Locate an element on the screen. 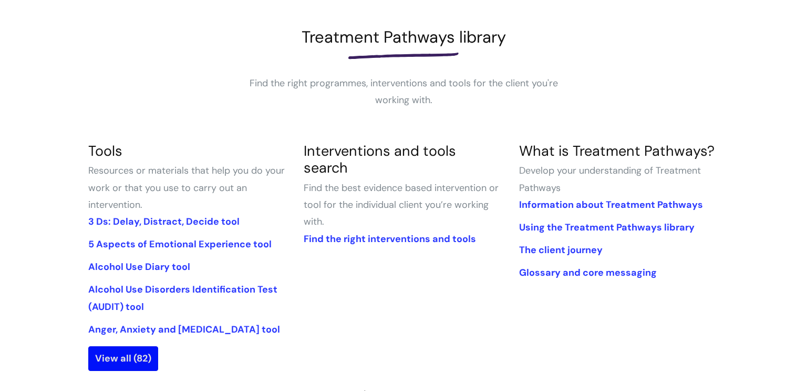 This screenshot has width=807, height=391. a: 5 Aspects of Emotional Experience tool is located at coordinates (180, 244).